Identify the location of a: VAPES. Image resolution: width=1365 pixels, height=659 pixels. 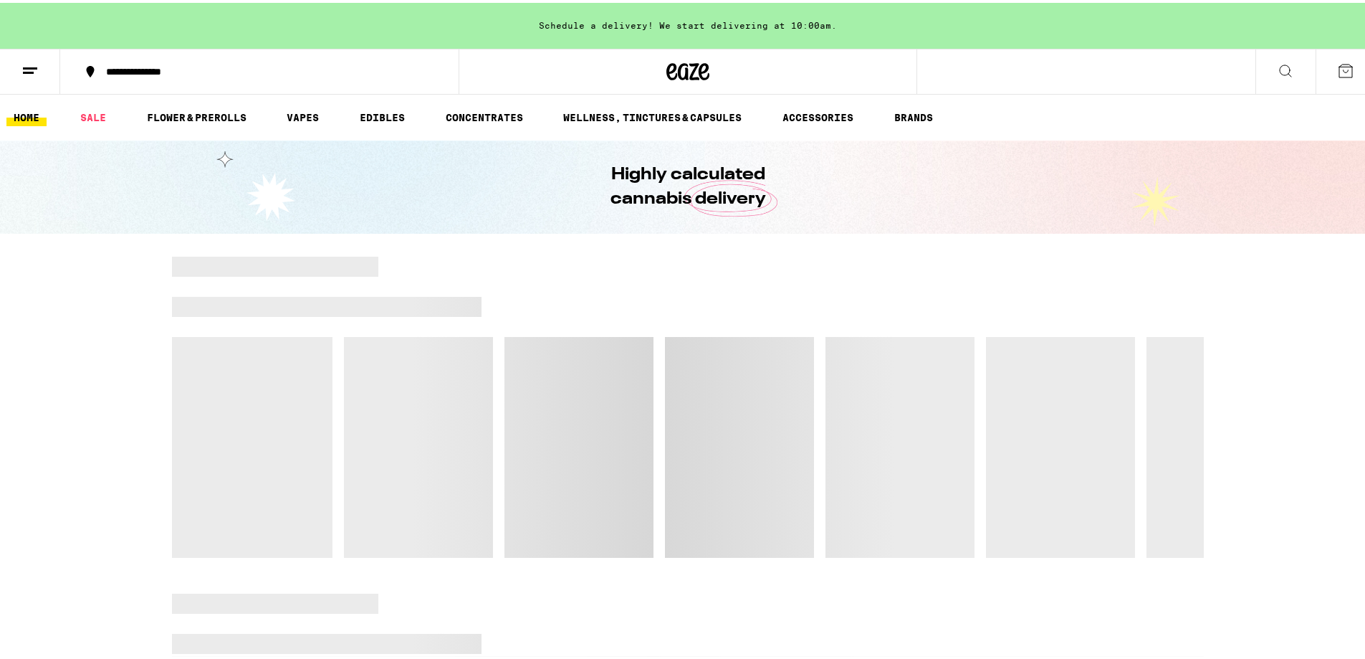
(302, 115).